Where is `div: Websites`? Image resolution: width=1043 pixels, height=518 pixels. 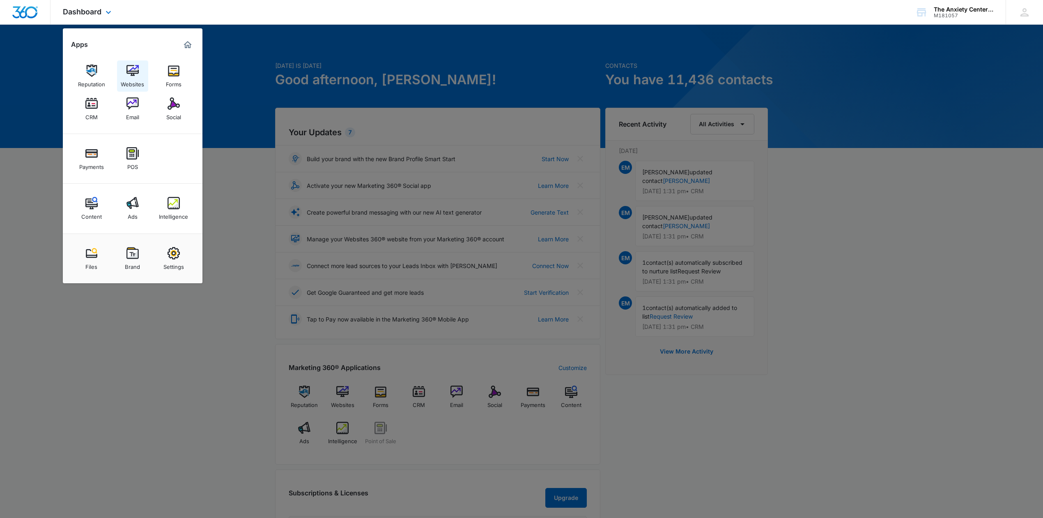 div: Websites is located at coordinates (132, 82).